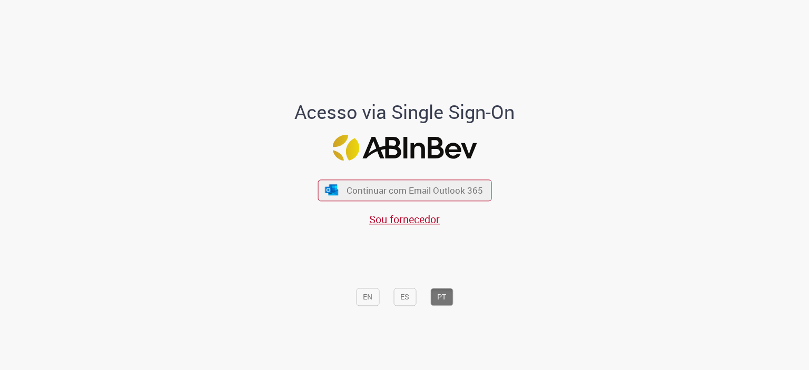 The image size is (809, 370). What do you see at coordinates (332, 190) in the screenshot?
I see `img: ícone Azure/Microsoft 360` at bounding box center [332, 190].